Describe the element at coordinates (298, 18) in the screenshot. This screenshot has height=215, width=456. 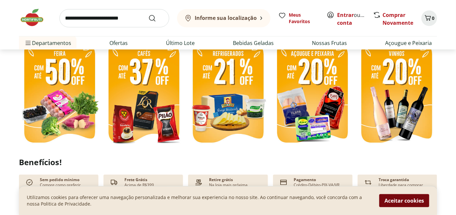
I see `a: Meus Favoritos` at that location.